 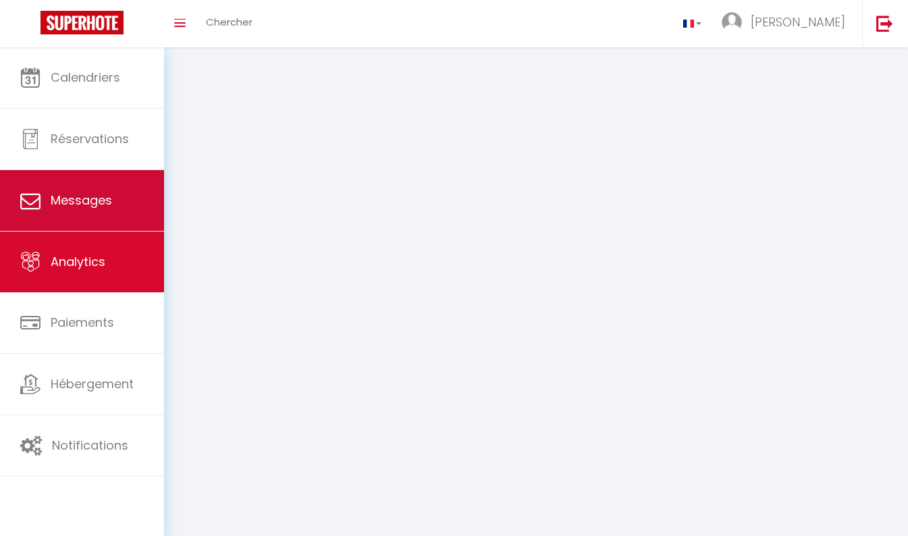 I want to click on span: Notifications, so click(x=90, y=445).